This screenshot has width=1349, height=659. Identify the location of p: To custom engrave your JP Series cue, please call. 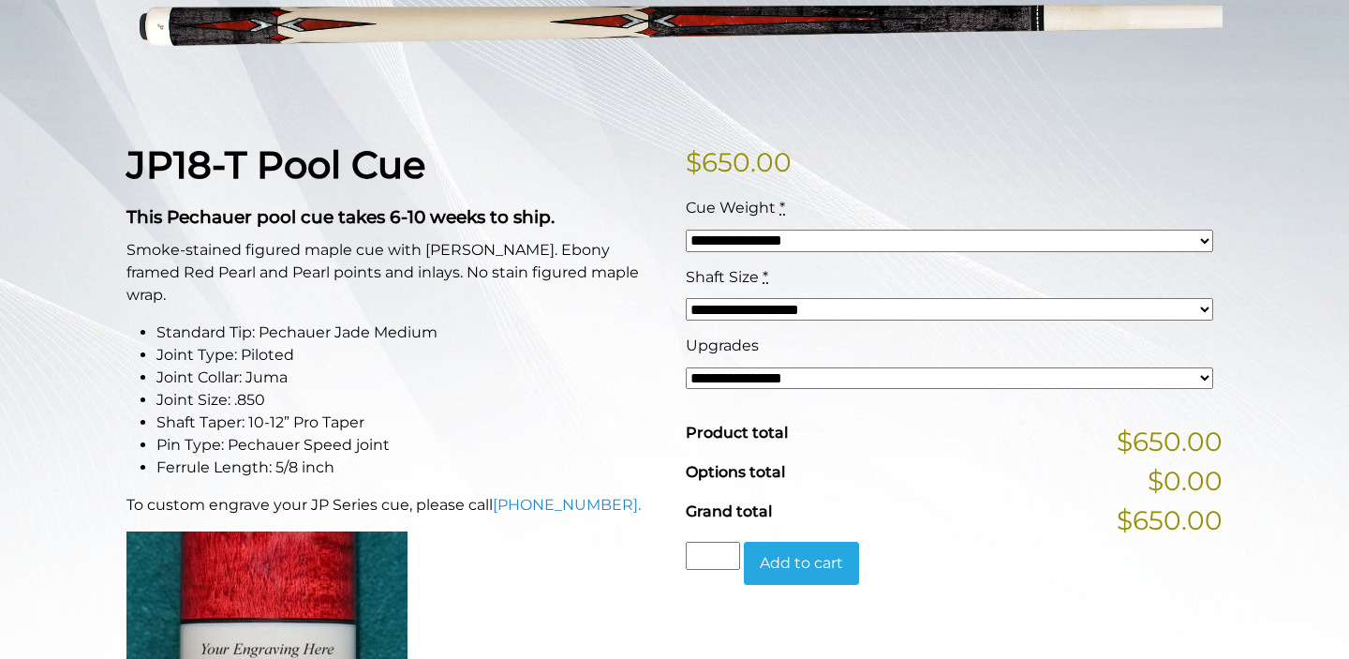
(395, 505).